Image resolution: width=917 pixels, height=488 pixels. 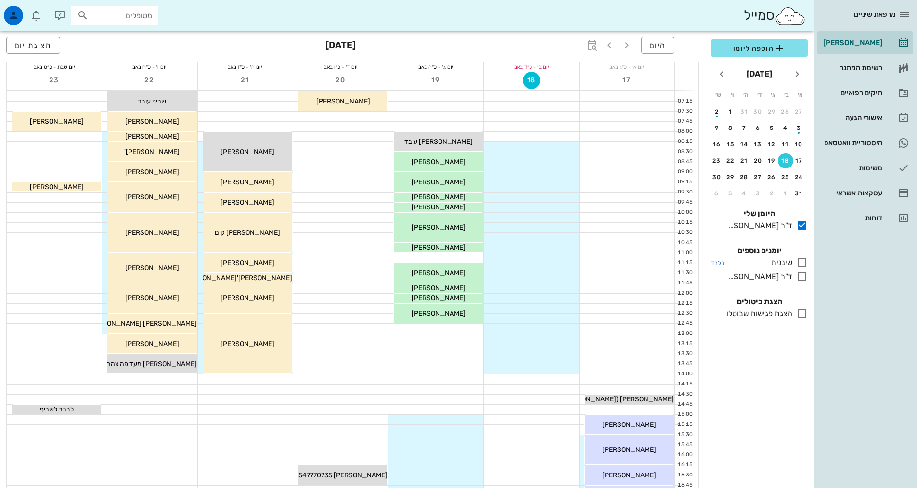 What do you see at coordinates (31, 11) in the screenshot?
I see `span: תג` at bounding box center [31, 11].